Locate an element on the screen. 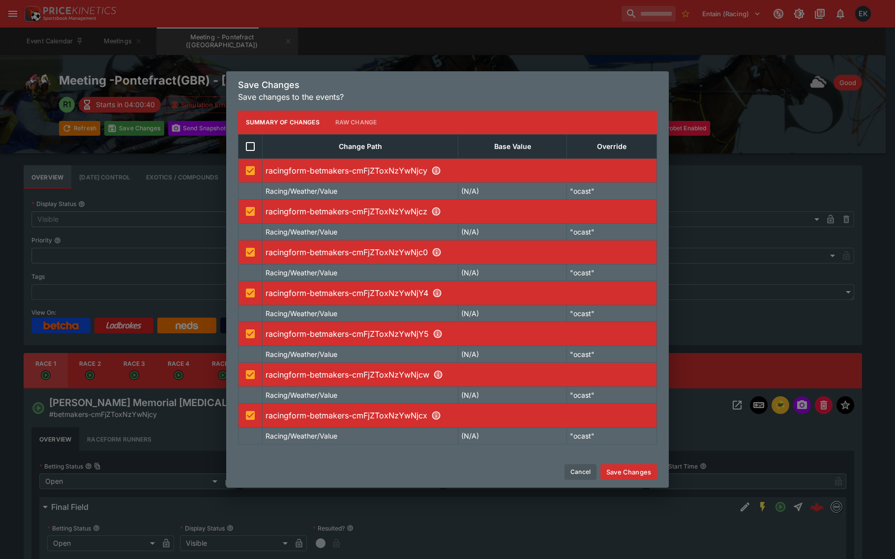 This screenshot has width=895, height=559. p: racingform-betmakers-cmFjZToxNzYwNjc0 is located at coordinates (459, 252).